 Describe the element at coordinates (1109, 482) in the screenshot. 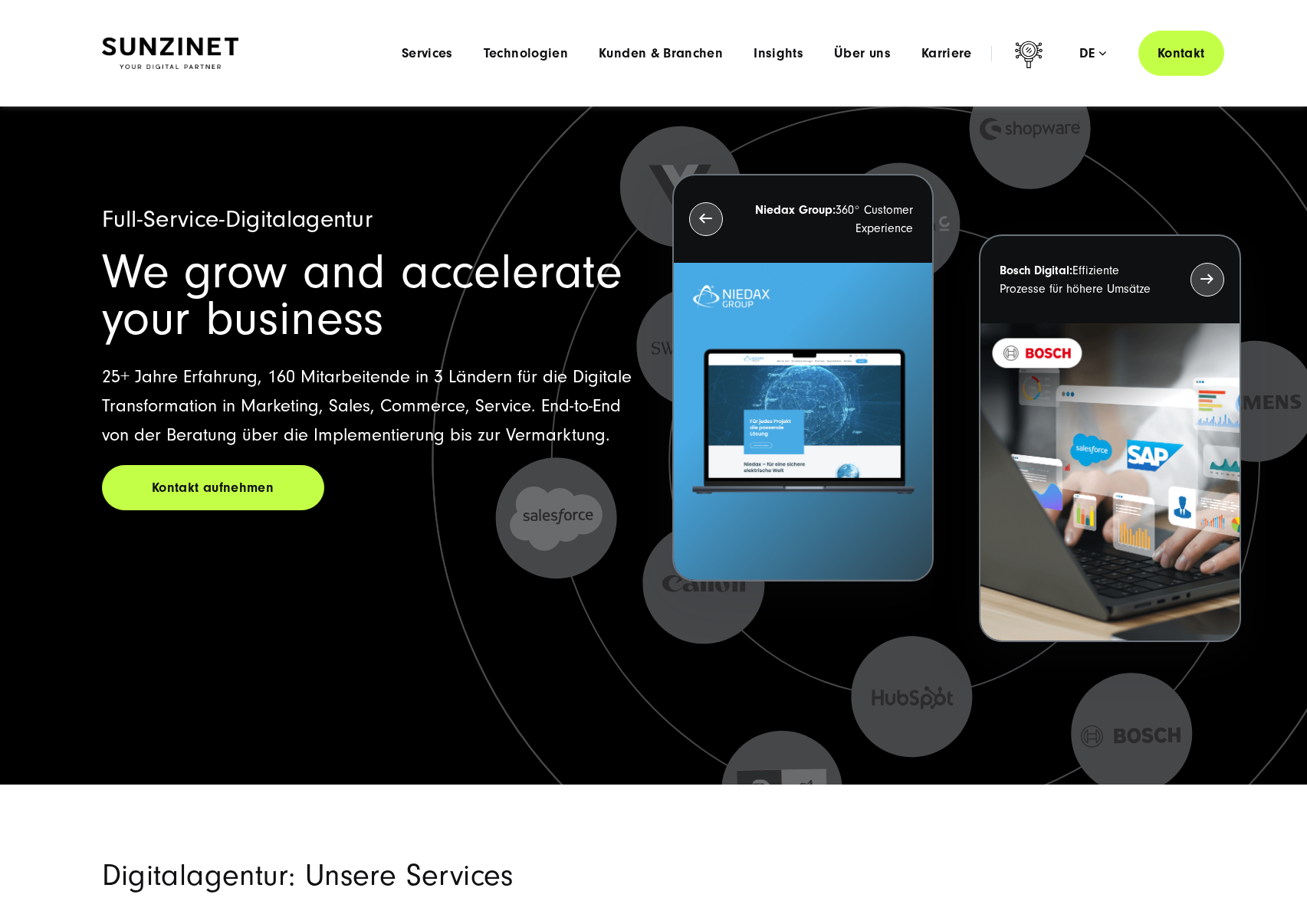

I see `img: BOSCH - Kundeprojekt - Digital Transformation Agentur SUNZINET` at that location.